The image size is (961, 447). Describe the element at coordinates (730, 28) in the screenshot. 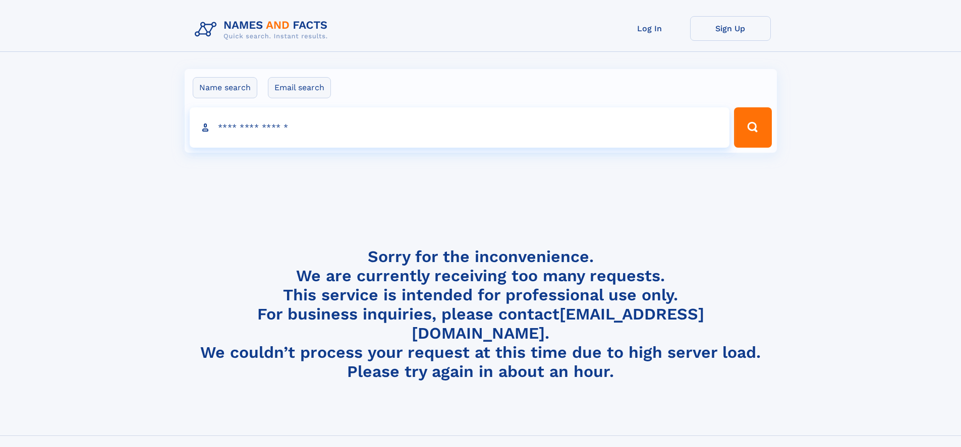

I see `a: Sign Up` at that location.